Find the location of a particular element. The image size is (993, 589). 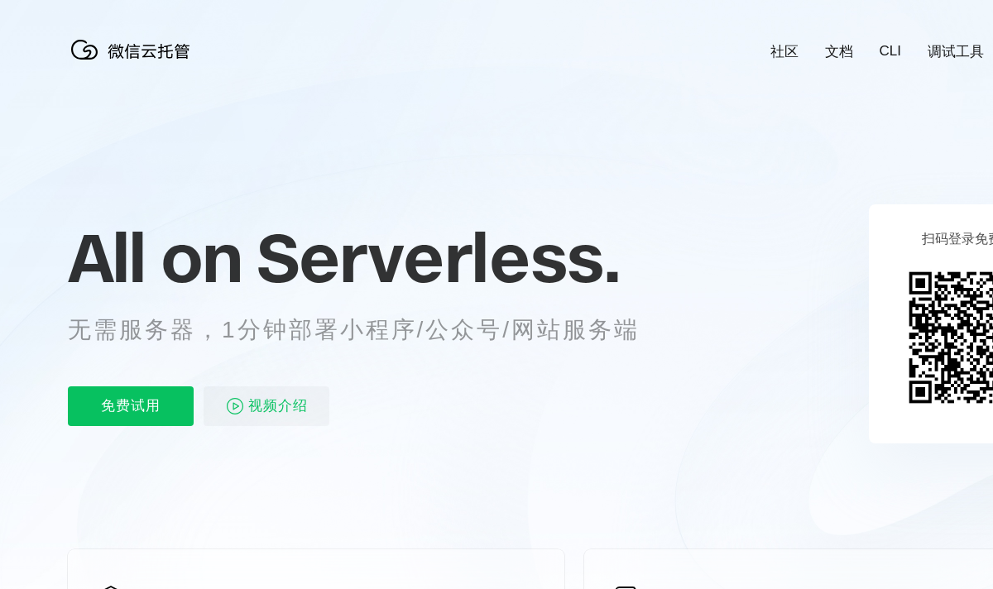

span: All on is located at coordinates (154, 257).